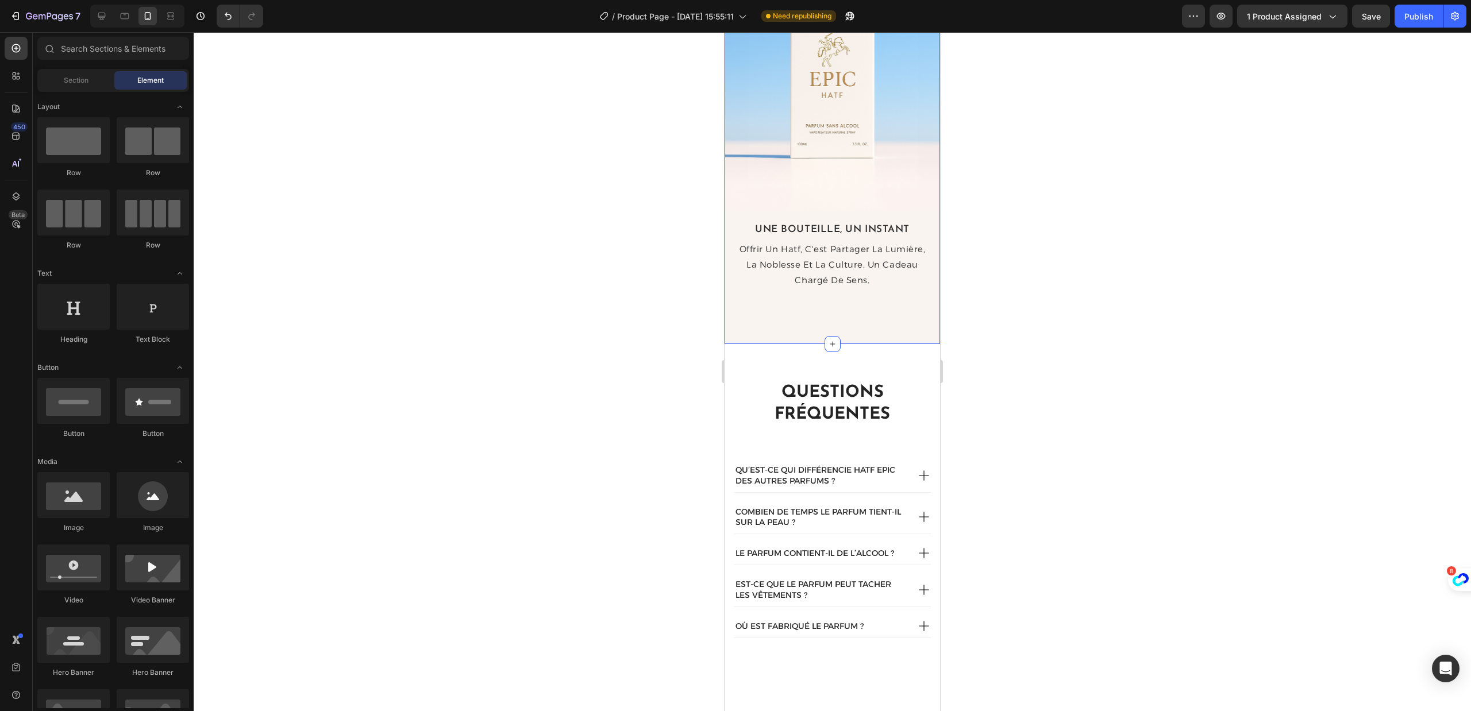 The width and height of the screenshot is (1471, 711). I want to click on div: Heading, so click(74, 340).